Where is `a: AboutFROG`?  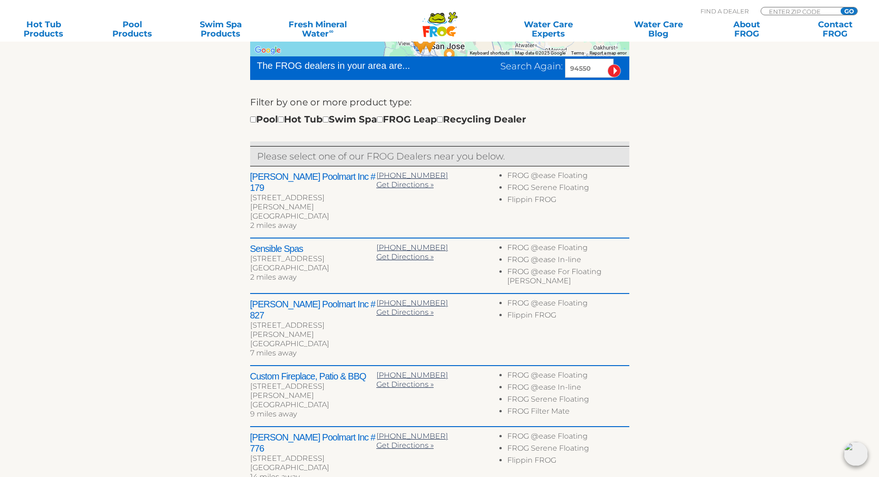 a: AboutFROG is located at coordinates (747, 29).